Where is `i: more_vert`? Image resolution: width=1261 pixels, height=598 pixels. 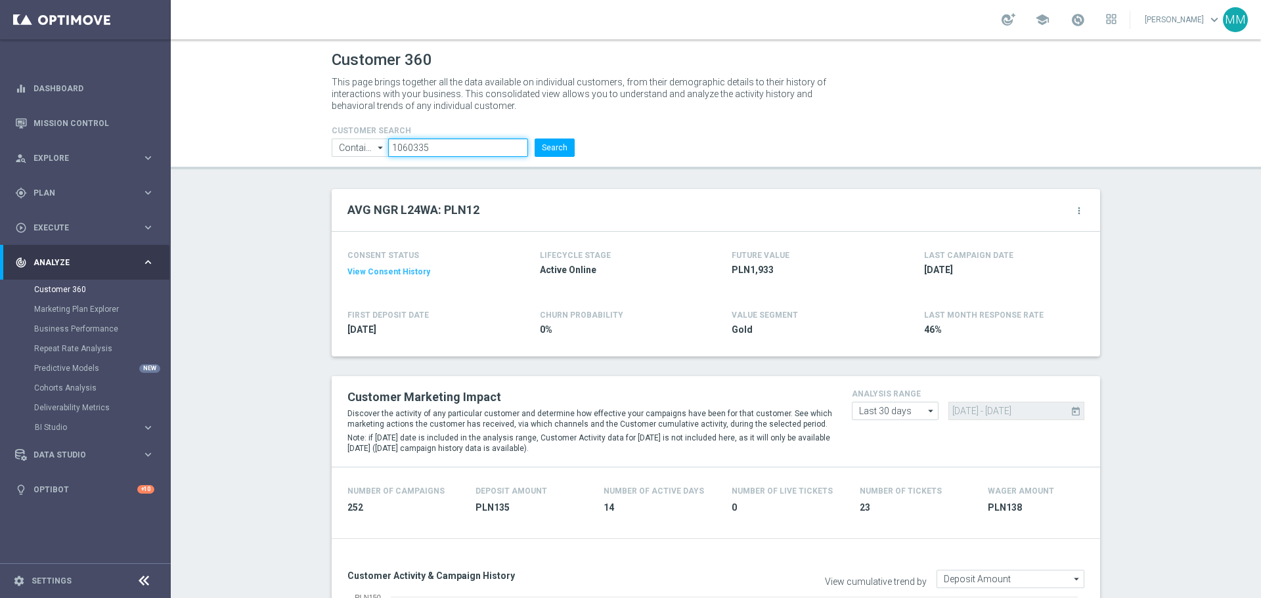 i: more_vert is located at coordinates (1079, 211).